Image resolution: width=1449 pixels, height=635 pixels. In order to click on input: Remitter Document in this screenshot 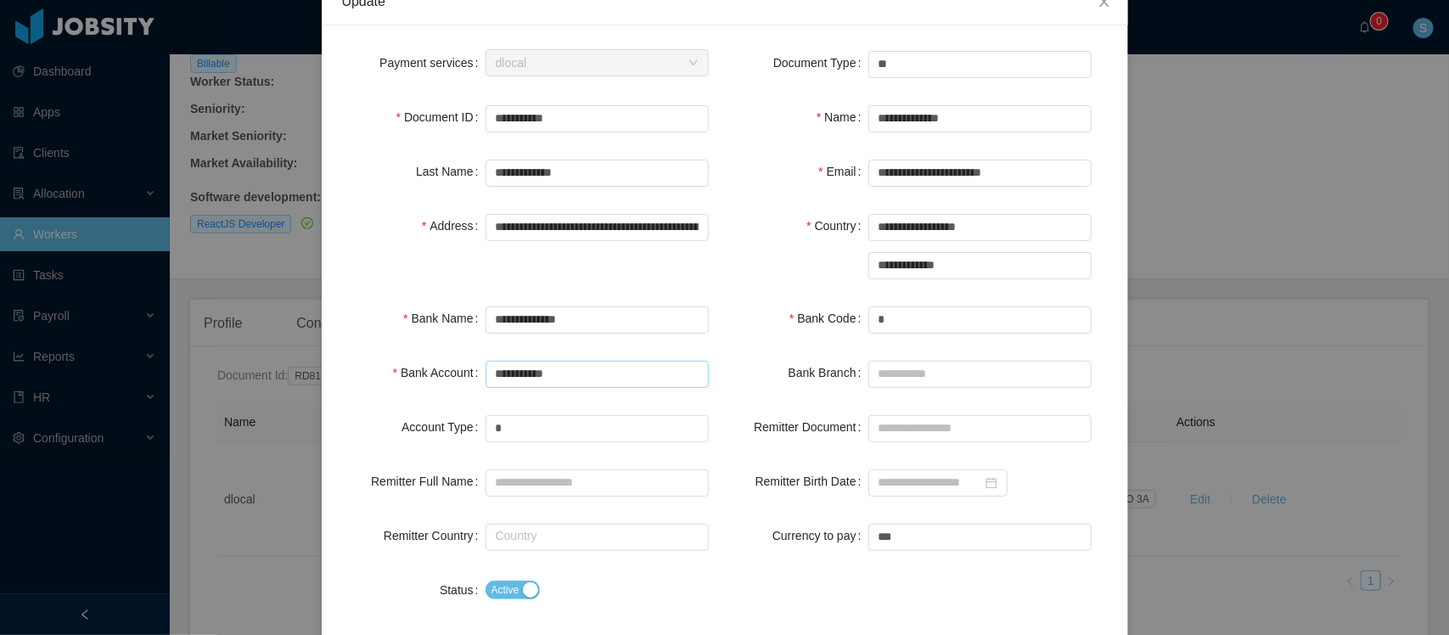, I will do `click(979, 429)`.